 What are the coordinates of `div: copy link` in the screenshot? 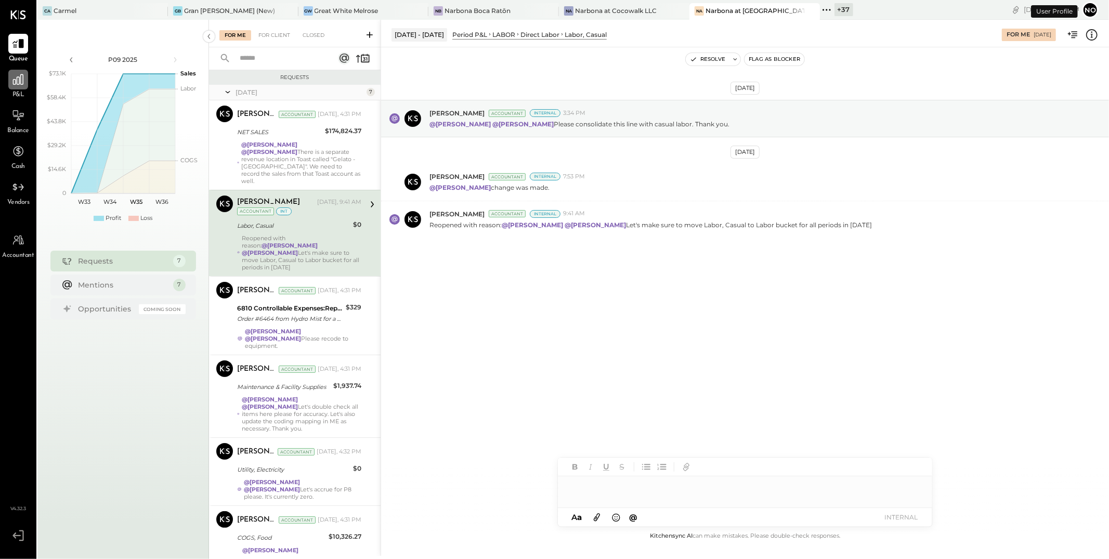 It's located at (1016, 9).